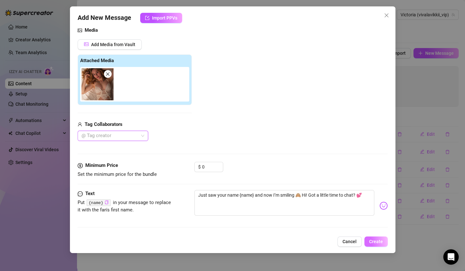  Describe the element at coordinates (161, 18) in the screenshot. I see `button: Import PPVs` at that location.